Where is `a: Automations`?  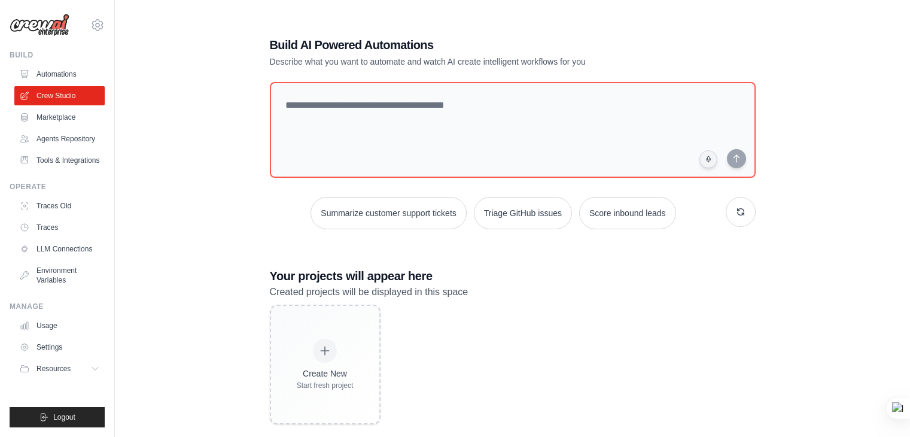 a: Automations is located at coordinates (59, 74).